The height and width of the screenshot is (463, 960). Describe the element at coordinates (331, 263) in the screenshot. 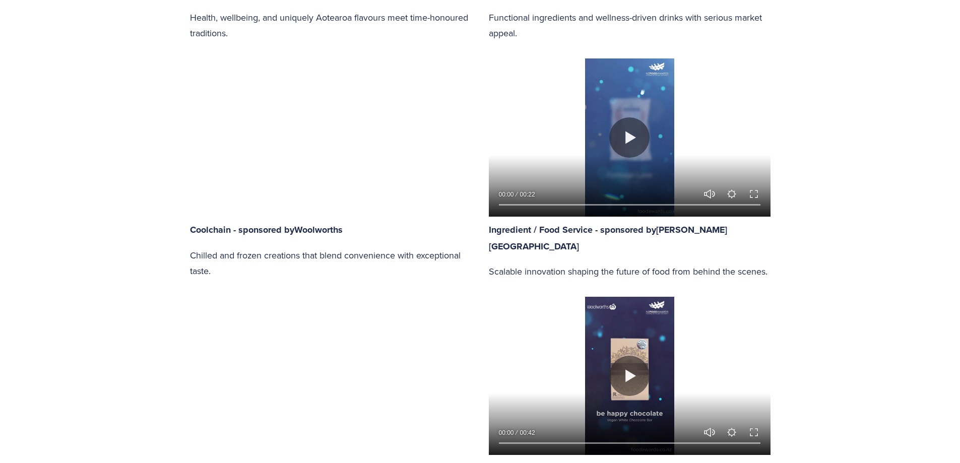

I see `p: Chilled and frozen creations that blend convenience with exceptional taste.` at that location.